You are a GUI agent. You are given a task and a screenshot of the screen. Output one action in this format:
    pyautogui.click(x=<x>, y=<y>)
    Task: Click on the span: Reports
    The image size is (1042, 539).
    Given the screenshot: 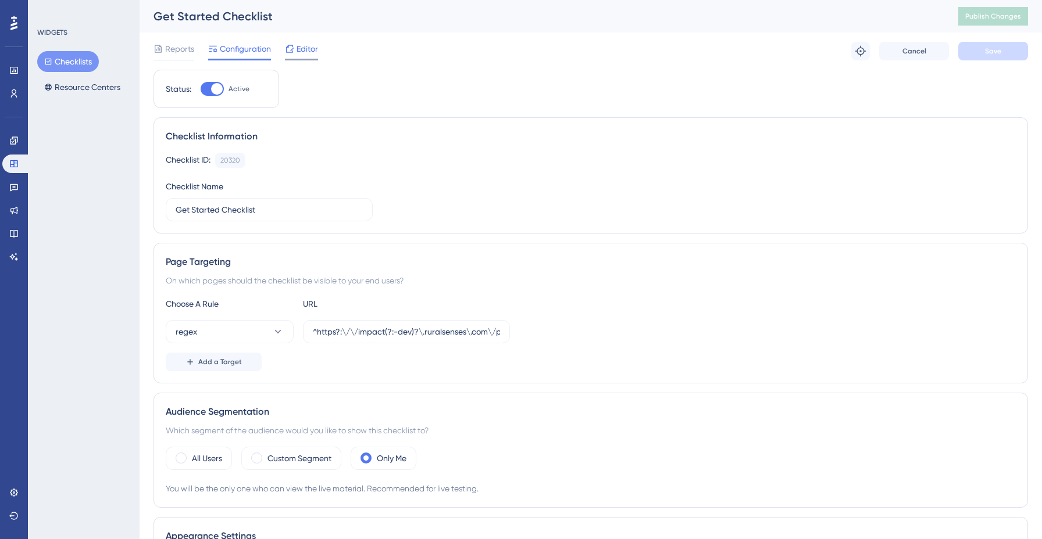 What is the action you would take?
    pyautogui.click(x=180, y=49)
    